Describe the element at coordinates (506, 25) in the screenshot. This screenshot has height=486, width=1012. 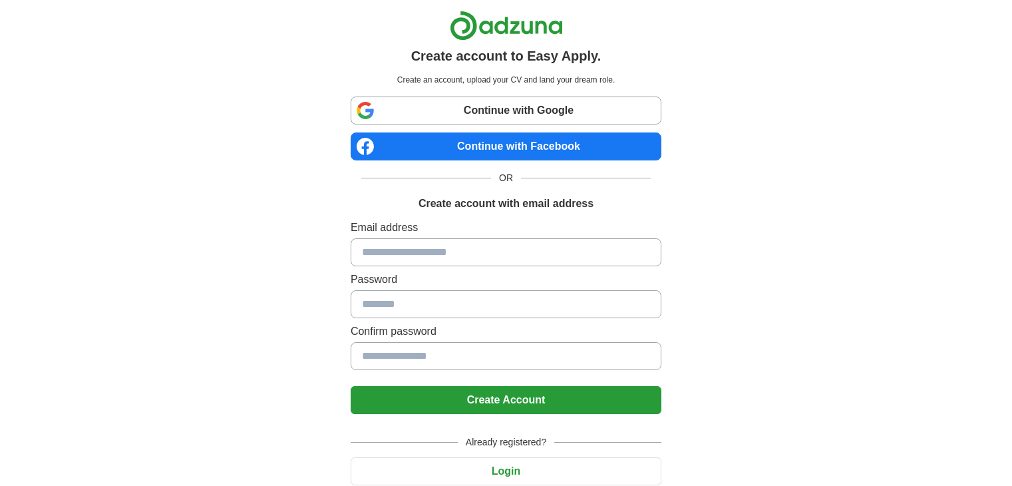
I see `img: Adzuna logo` at that location.